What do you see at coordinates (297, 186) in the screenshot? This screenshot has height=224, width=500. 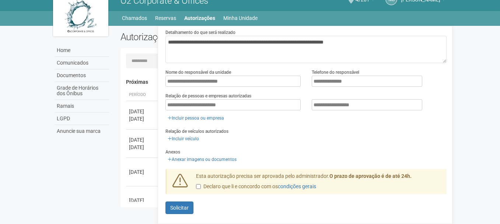 I see `a: condições gerais` at bounding box center [297, 186].